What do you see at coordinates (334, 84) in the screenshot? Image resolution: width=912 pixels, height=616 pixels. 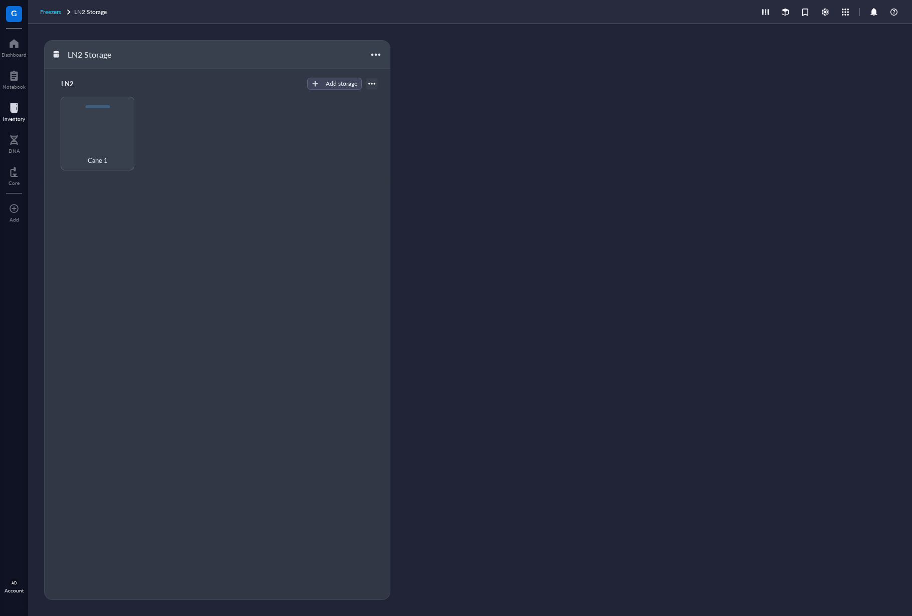 I see `button: Add storage` at bounding box center [334, 84].